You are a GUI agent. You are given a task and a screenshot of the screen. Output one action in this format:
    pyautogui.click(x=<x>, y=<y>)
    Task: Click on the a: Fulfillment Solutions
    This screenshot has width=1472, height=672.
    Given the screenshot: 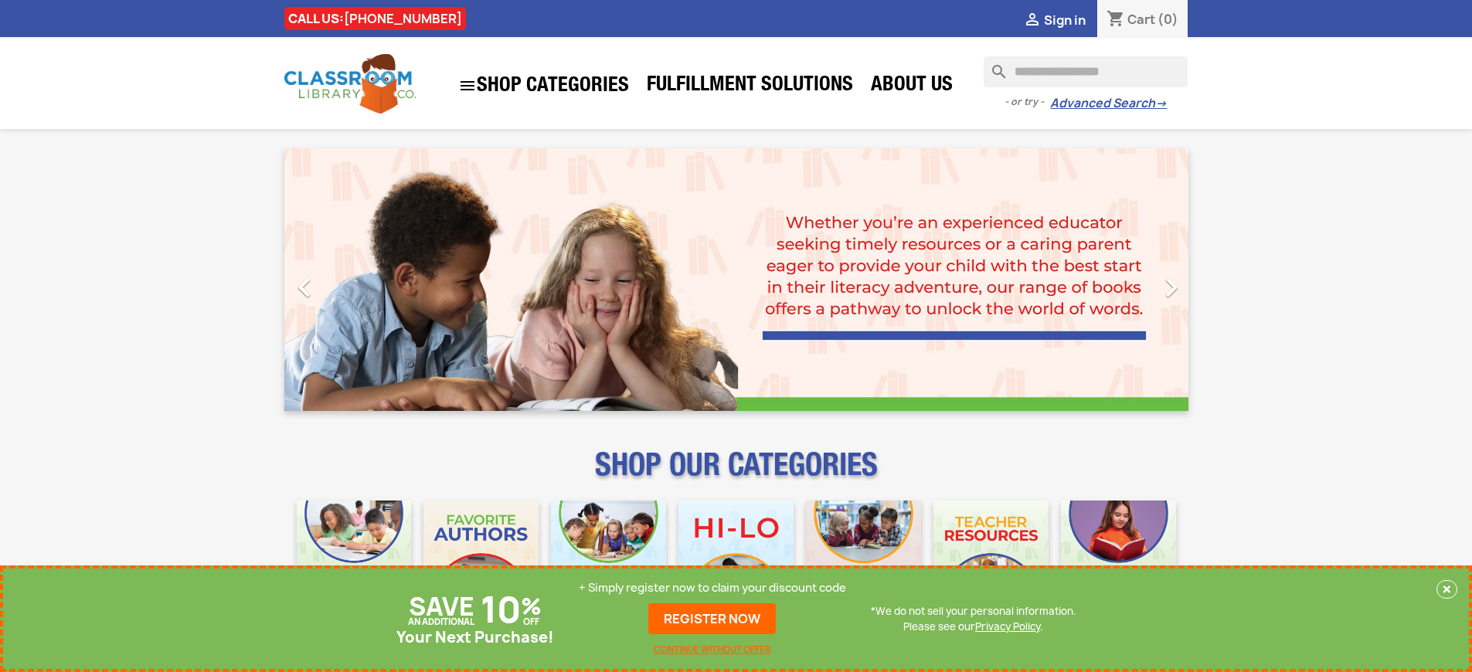 What is the action you would take?
    pyautogui.click(x=749, y=87)
    